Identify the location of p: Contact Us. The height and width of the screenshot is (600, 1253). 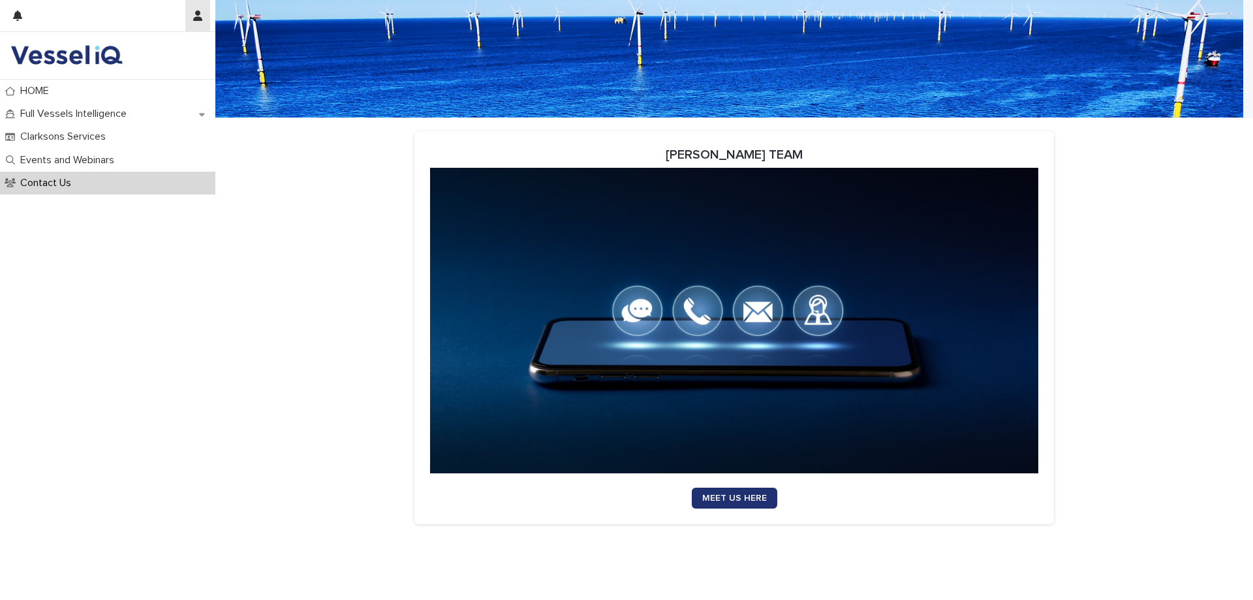
(48, 183).